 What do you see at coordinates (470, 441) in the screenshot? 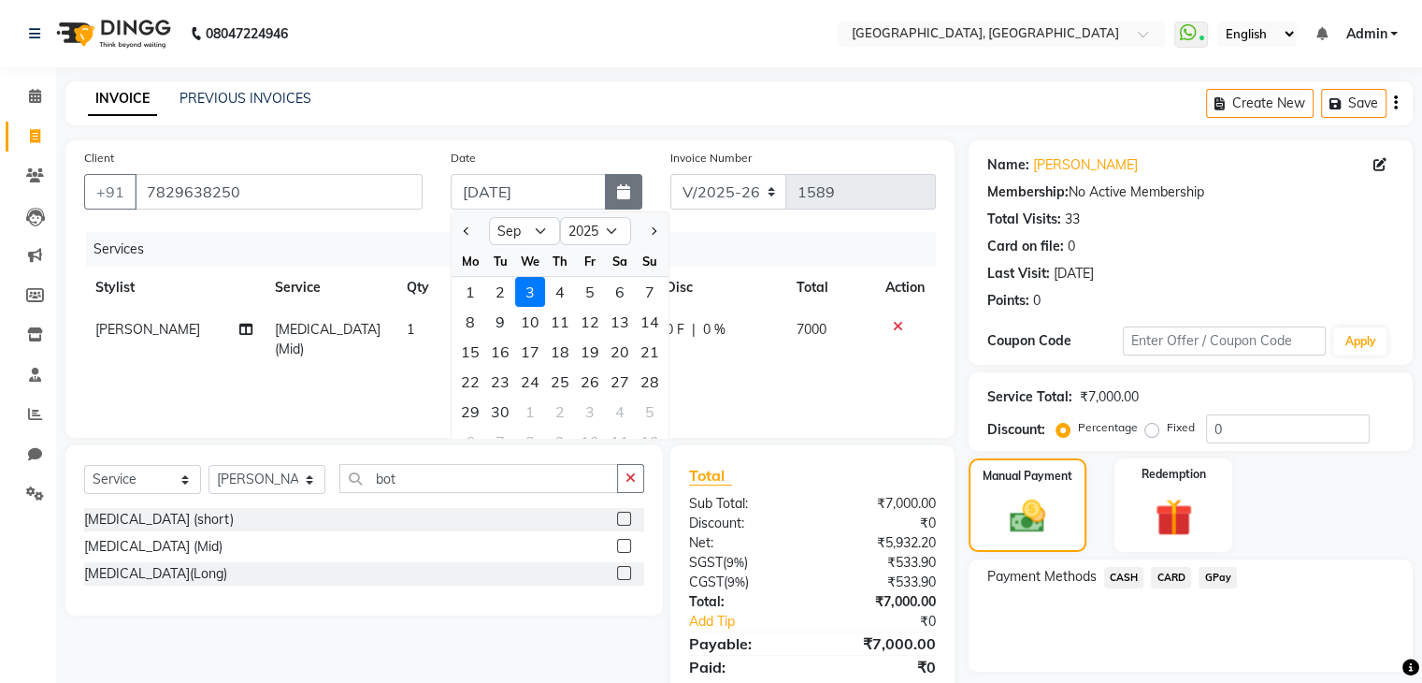
I see `div: 6` at bounding box center [470, 441].